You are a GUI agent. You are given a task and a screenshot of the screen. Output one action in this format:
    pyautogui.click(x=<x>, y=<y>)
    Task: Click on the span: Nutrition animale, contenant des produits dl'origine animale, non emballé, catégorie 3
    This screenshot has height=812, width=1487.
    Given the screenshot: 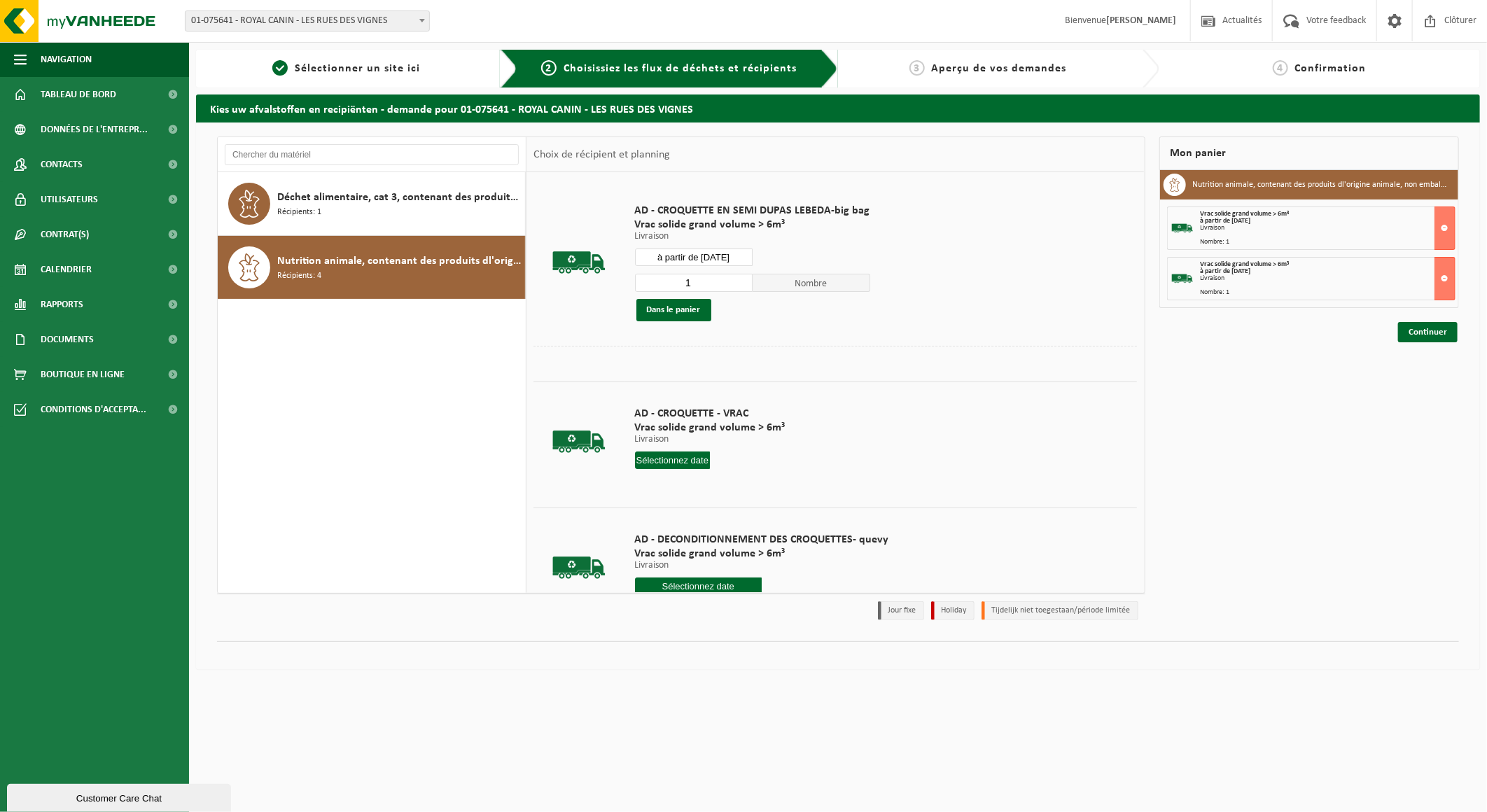 What is the action you would take?
    pyautogui.click(x=399, y=261)
    